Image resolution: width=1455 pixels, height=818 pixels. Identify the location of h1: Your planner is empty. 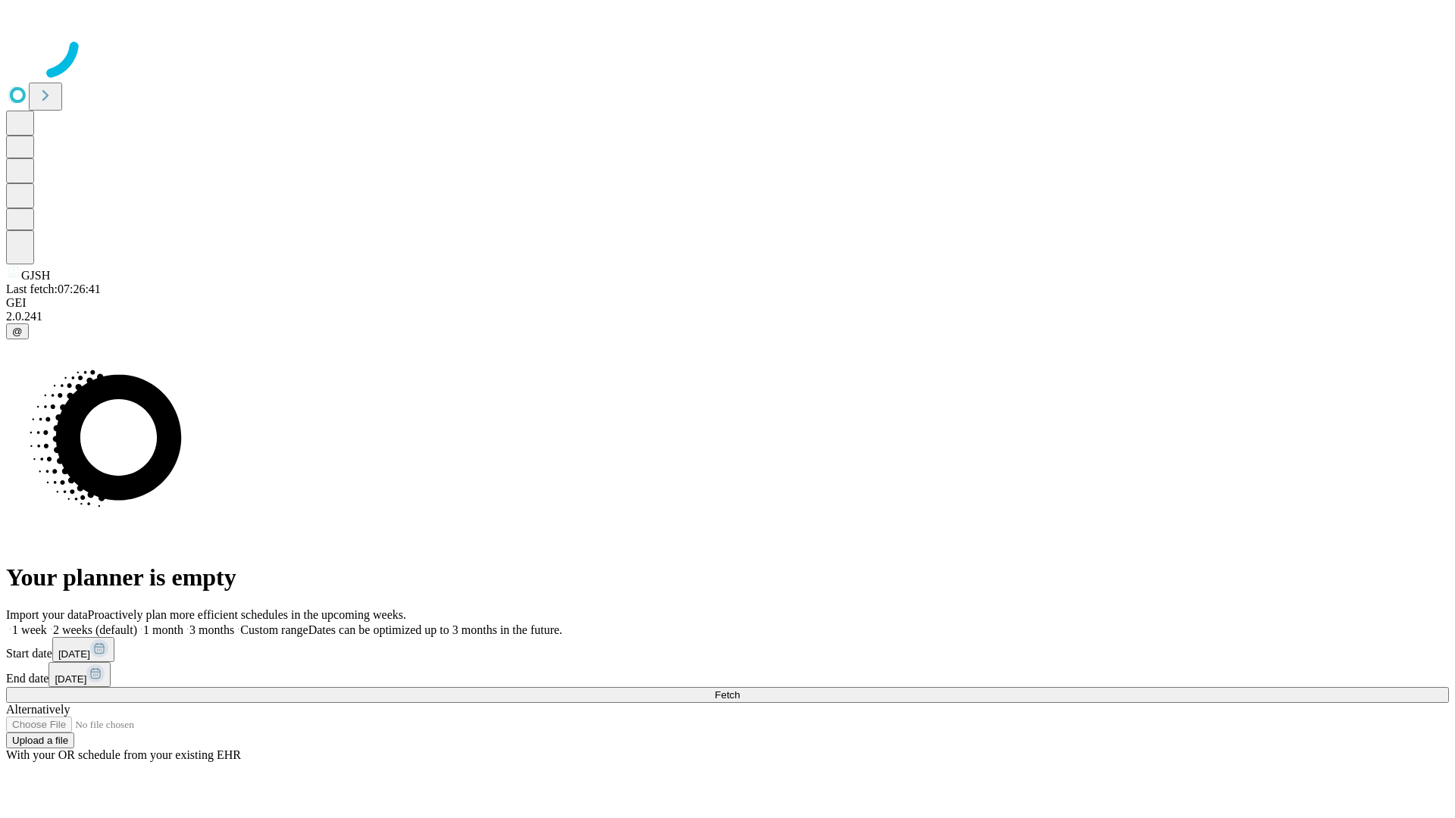
(727, 577).